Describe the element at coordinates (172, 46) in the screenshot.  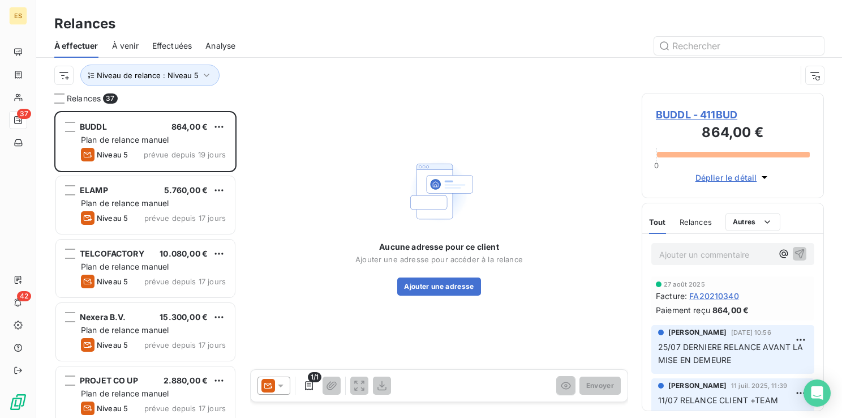
I see `span: Effectuées` at that location.